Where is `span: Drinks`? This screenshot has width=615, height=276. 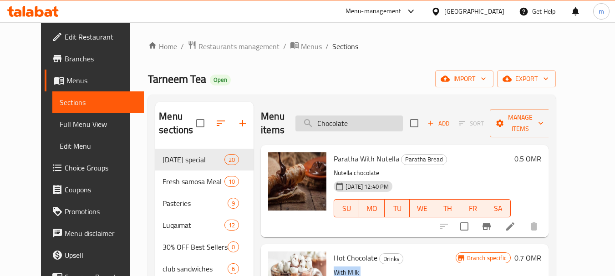 span: Drinks is located at coordinates (391, 259).